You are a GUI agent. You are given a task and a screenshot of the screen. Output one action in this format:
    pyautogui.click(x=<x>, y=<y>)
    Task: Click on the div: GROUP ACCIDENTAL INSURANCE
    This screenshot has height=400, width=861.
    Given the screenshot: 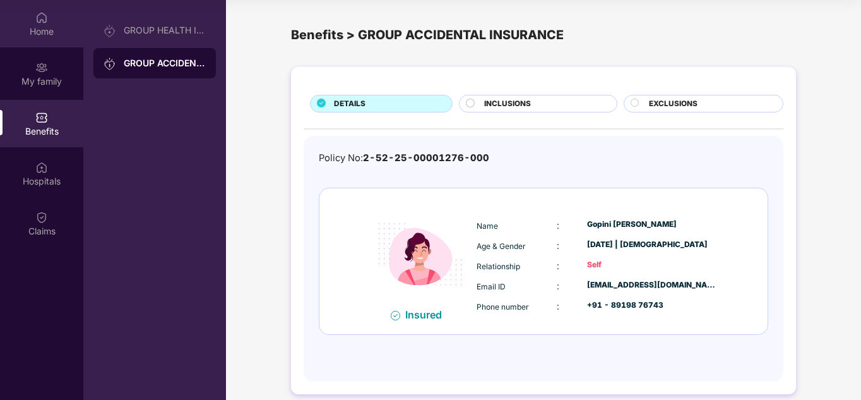 What is the action you would take?
    pyautogui.click(x=165, y=63)
    